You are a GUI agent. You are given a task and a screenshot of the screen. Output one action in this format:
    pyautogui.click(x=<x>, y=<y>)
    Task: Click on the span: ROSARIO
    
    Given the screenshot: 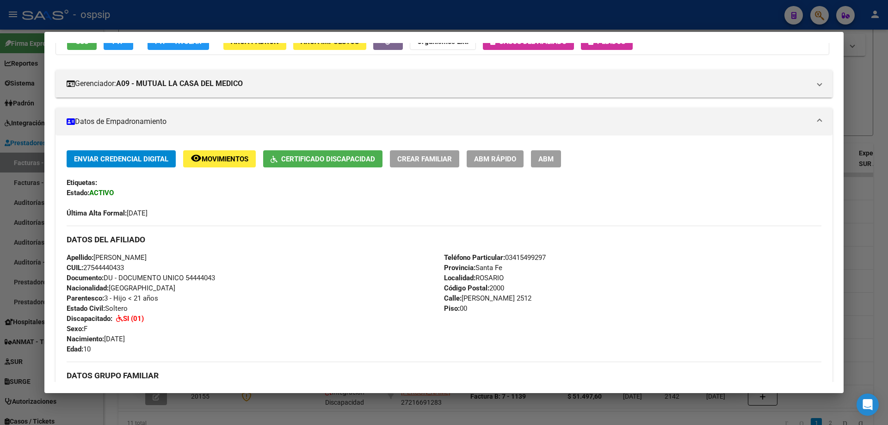 What is the action you would take?
    pyautogui.click(x=474, y=278)
    